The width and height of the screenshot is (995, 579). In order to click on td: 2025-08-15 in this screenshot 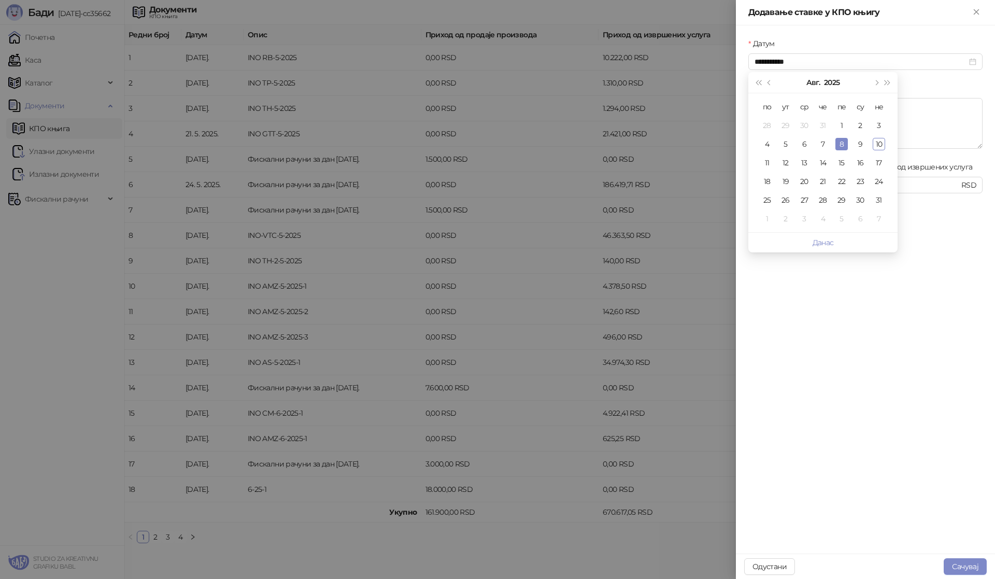, I will do `click(842, 163)`.